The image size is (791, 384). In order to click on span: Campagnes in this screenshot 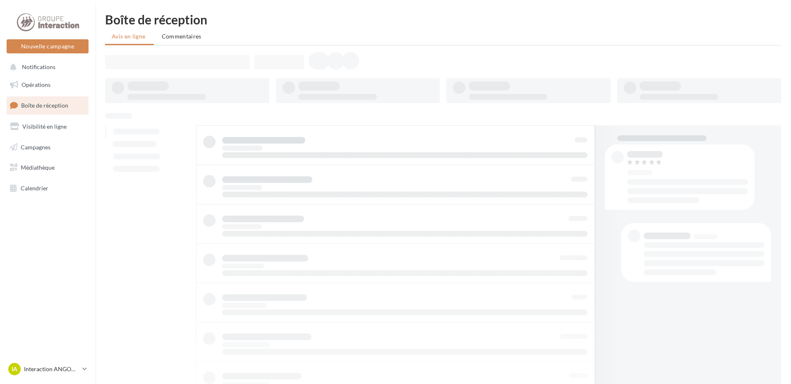, I will do `click(36, 147)`.